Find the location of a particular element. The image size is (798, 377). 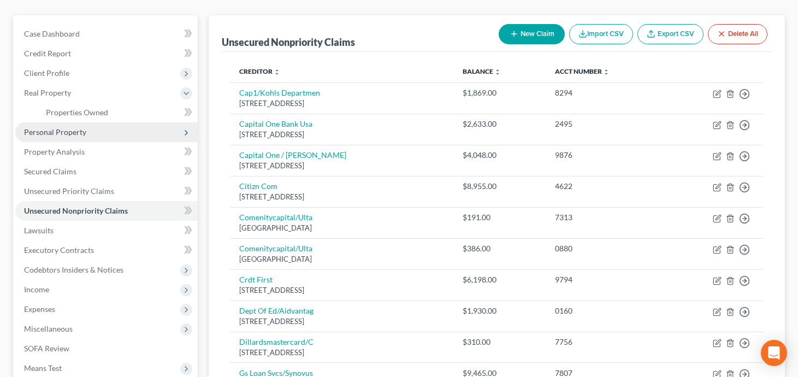

a: Balance unfold_more is located at coordinates (482, 71).